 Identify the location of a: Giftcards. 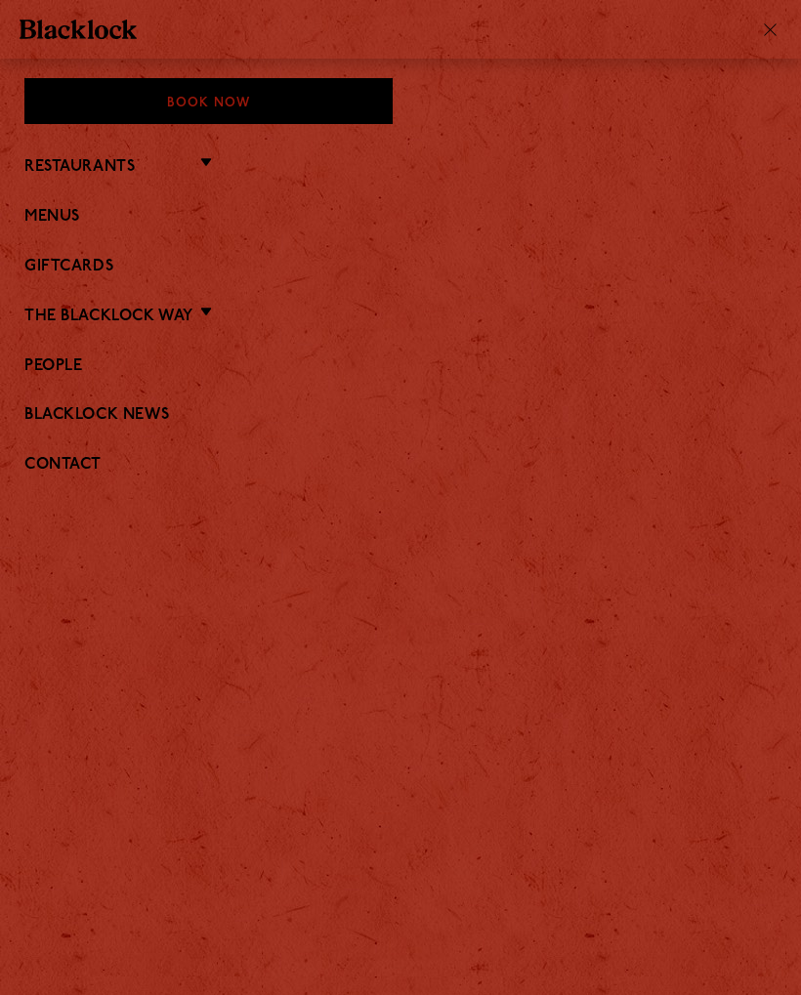
(400, 267).